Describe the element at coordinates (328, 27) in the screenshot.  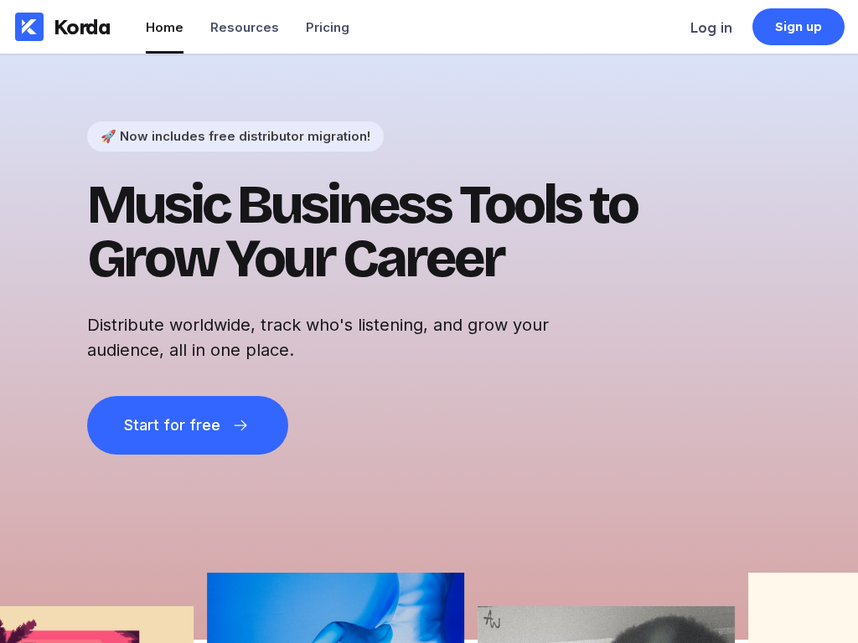
I see `div: Pricing` at that location.